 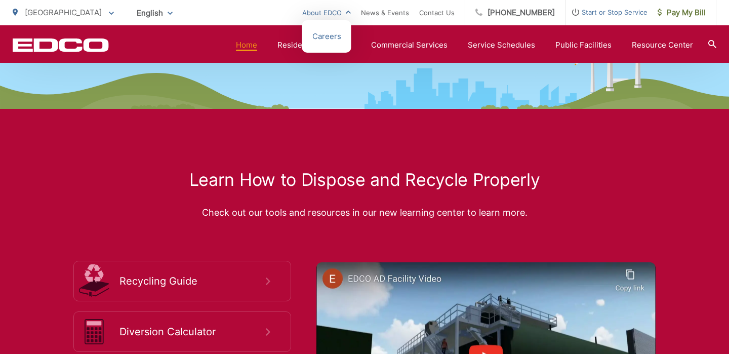 What do you see at coordinates (154, 13) in the screenshot?
I see `span: English` at bounding box center [154, 13].